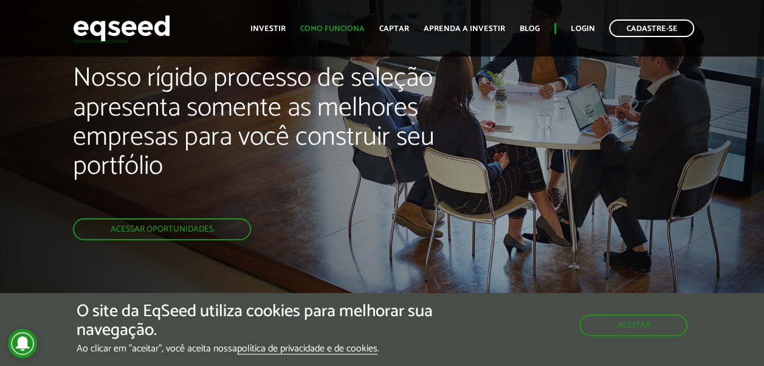 This screenshot has width=764, height=366. What do you see at coordinates (260, 321) in the screenshot?
I see `h5: O site da EqSeed utiliza cookies para melhorar sua navegação.` at bounding box center [260, 321].